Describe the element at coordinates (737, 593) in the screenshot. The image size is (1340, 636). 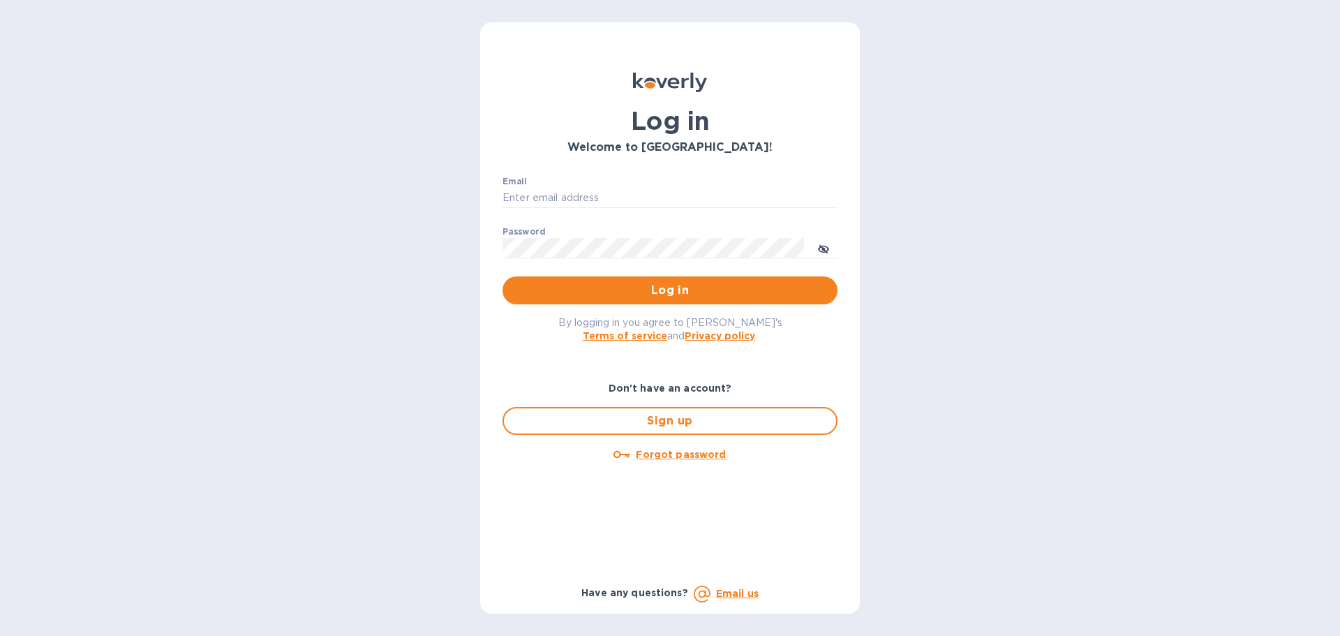
I see `b: Email us` at that location.